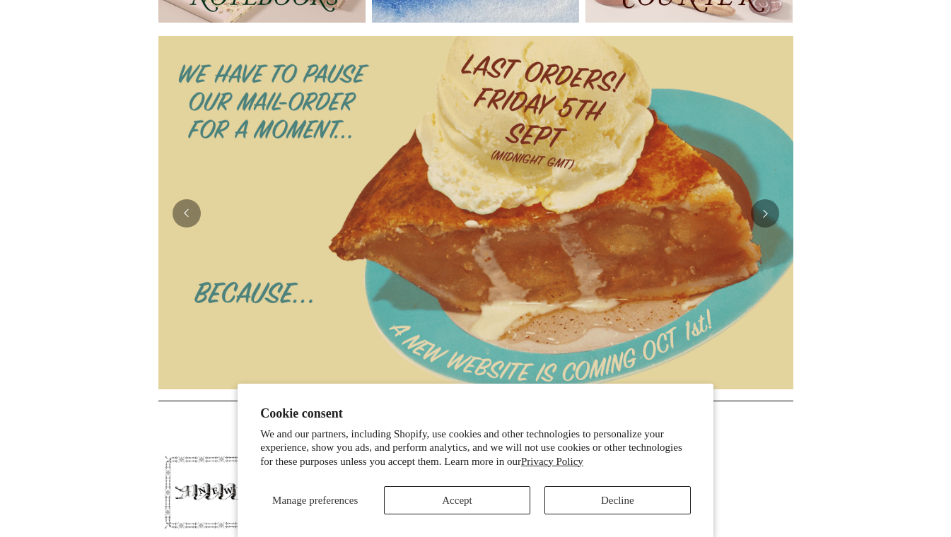  I want to click on img: pf-4db91bb9--1305-Newsletter-Button_1200x.jpg, so click(261, 493).